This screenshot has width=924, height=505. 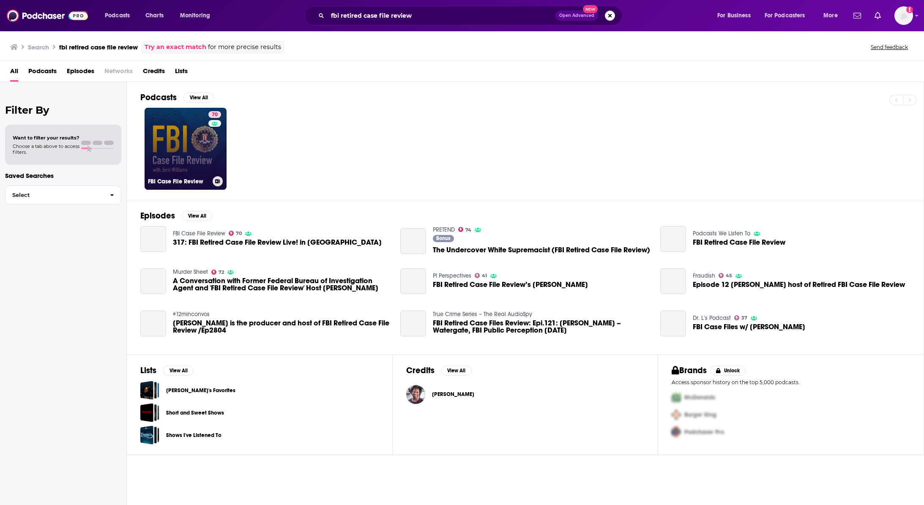 What do you see at coordinates (722, 233) in the screenshot?
I see `a: Podcasts We Listen To` at bounding box center [722, 233].